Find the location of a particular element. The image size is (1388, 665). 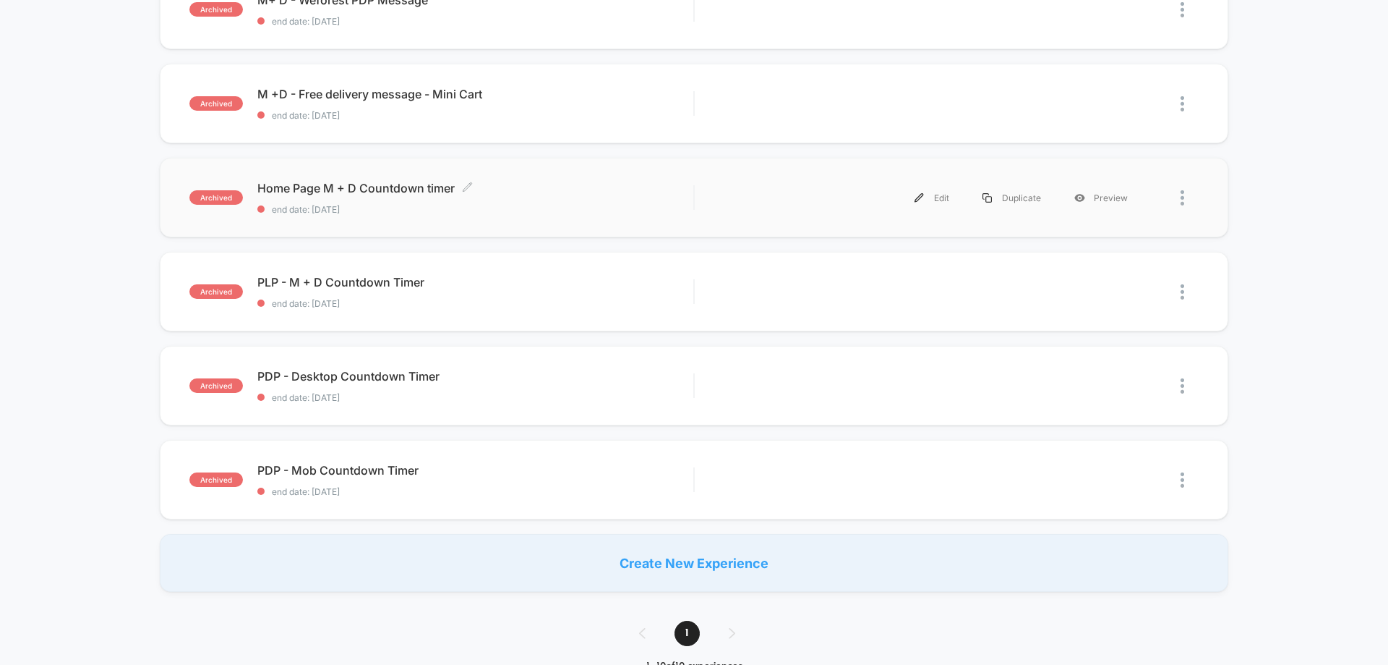

span: PDP - Desktop Countdown Timer is located at coordinates (475, 376).